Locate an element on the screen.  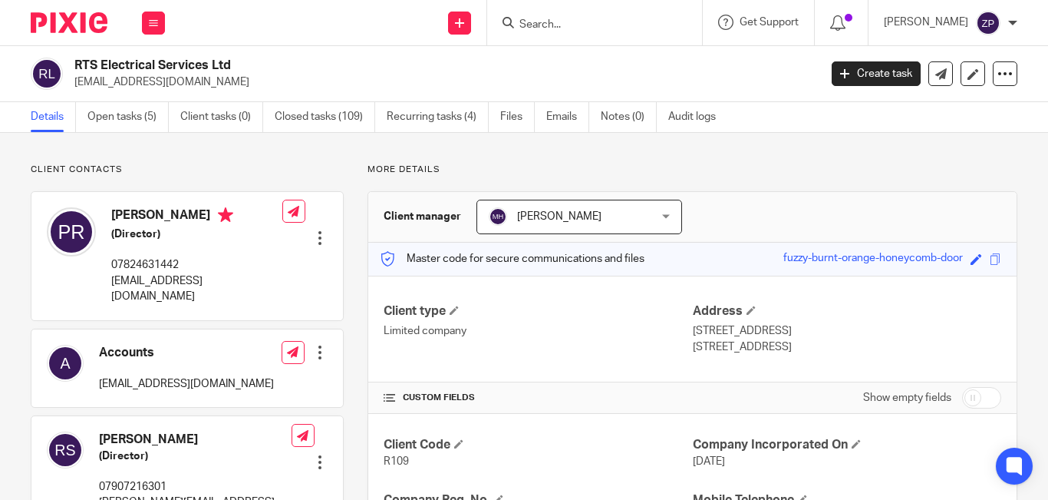
h4: Client Code is located at coordinates (538, 444).